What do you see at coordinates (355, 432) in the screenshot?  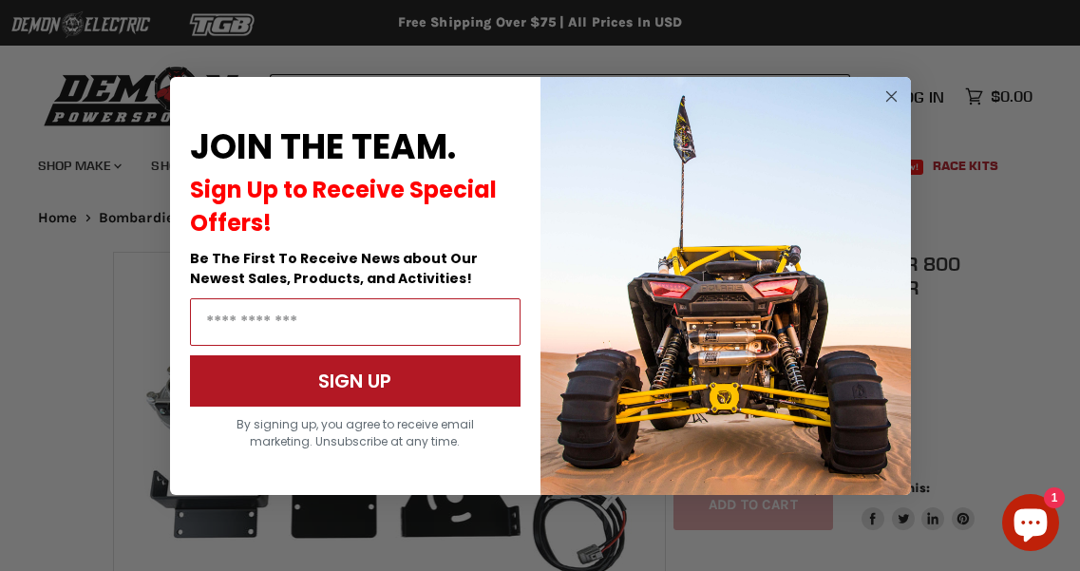 I see `span: By signing up, you agree to receive email marketing. Unsubscribe at any time.` at bounding box center [355, 432].